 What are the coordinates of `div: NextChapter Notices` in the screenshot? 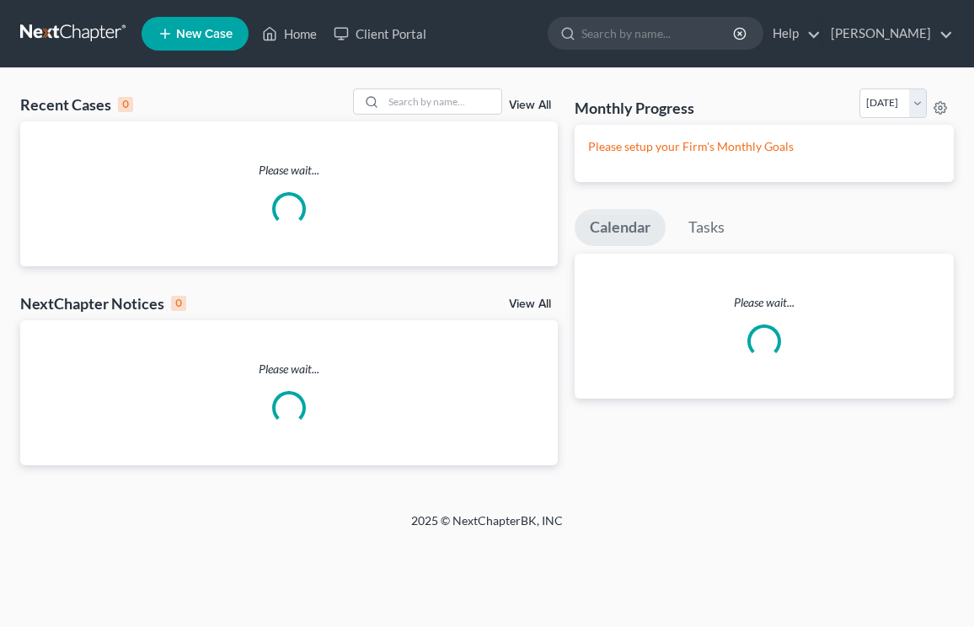 It's located at (103, 303).